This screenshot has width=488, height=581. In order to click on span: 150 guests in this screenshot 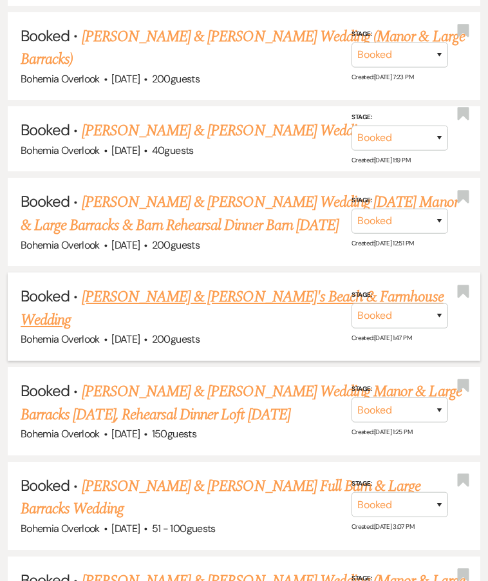, I will do `click(174, 434)`.